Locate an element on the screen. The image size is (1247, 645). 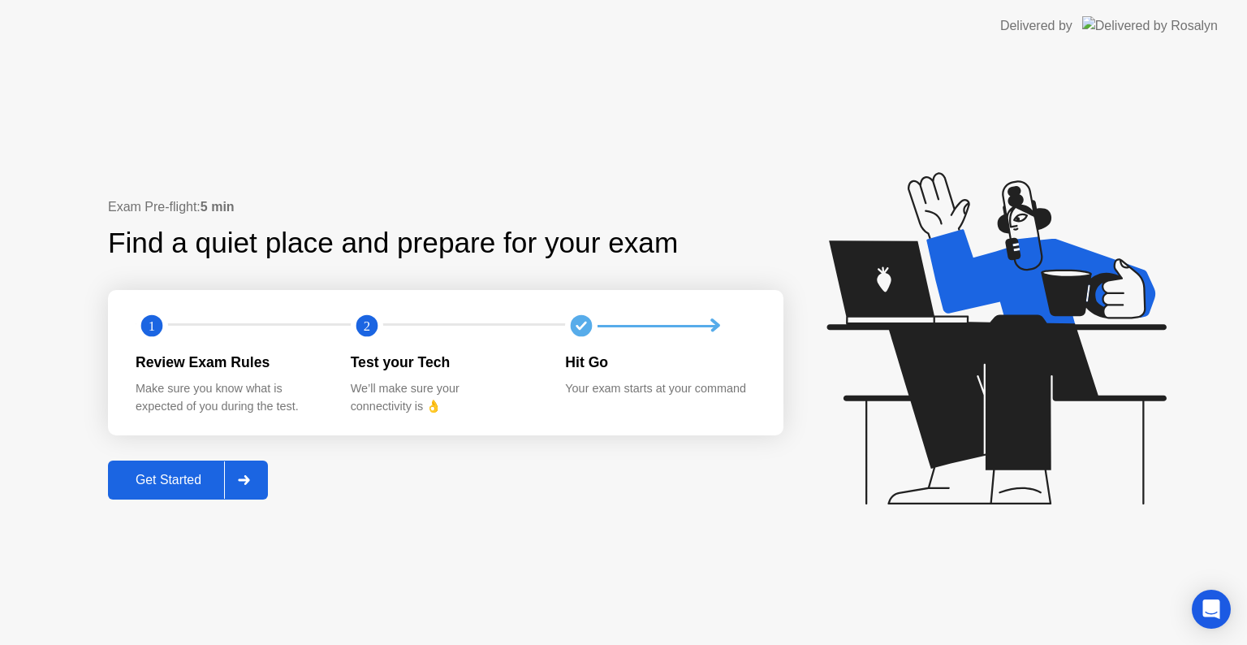
div: Delivered by is located at coordinates (1036, 26).